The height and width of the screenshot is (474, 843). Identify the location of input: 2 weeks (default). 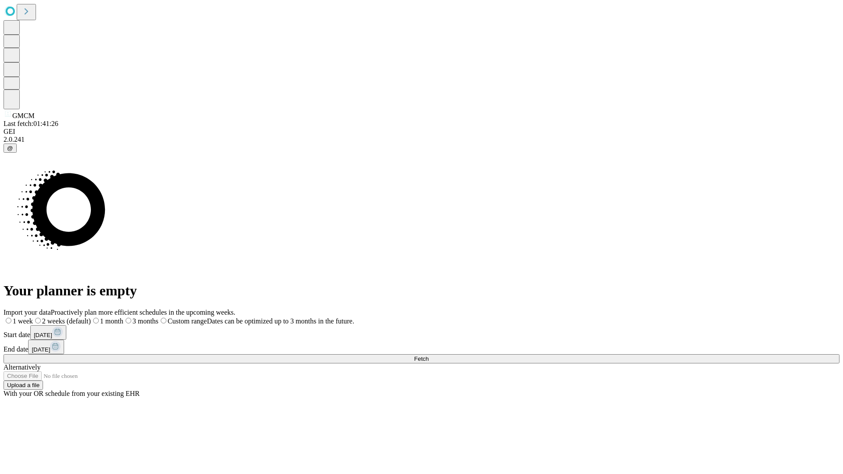
(38, 320).